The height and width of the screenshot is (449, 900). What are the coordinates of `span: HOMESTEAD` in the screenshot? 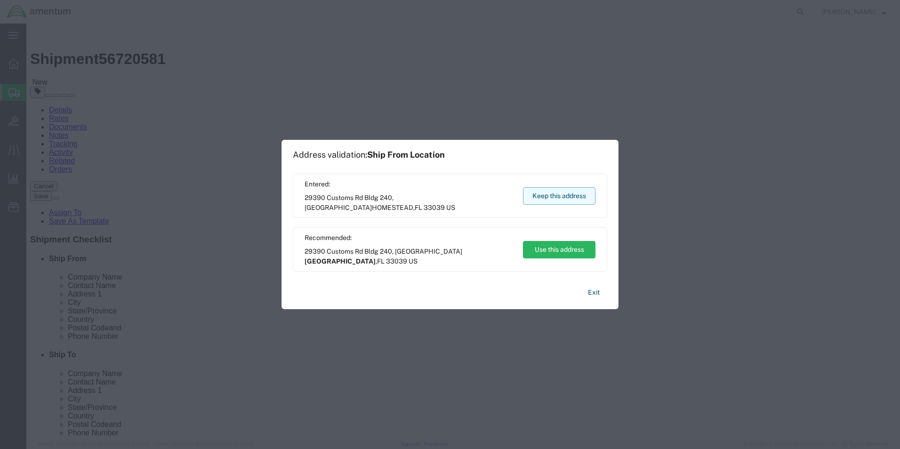 It's located at (393, 208).